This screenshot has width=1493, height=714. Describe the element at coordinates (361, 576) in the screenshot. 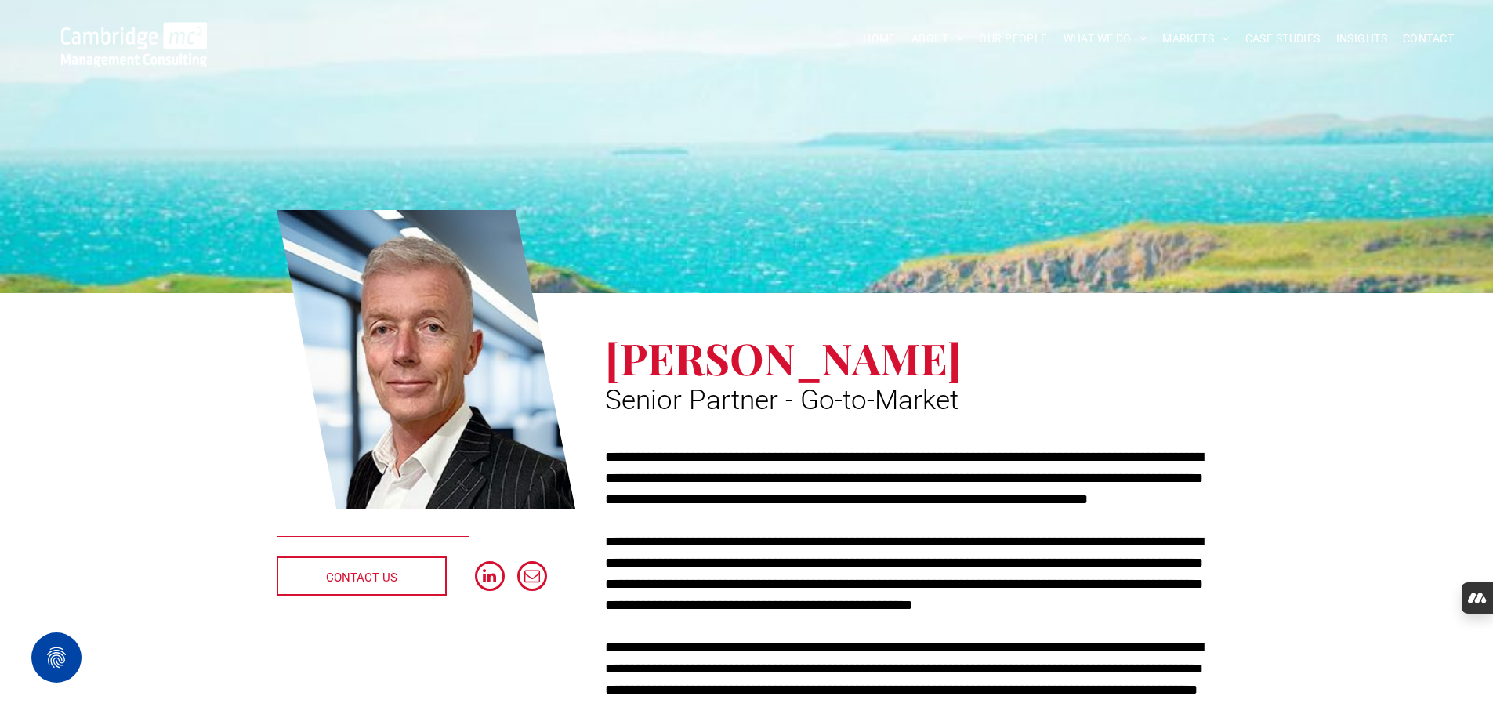

I see `a: CONTACT US` at that location.